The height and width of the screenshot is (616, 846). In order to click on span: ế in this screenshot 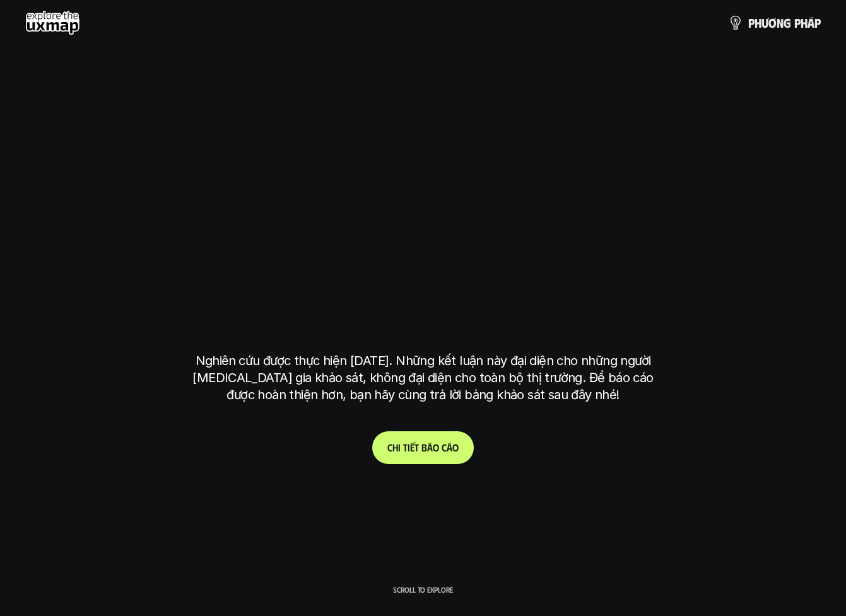, I will do `click(412, 447)`.